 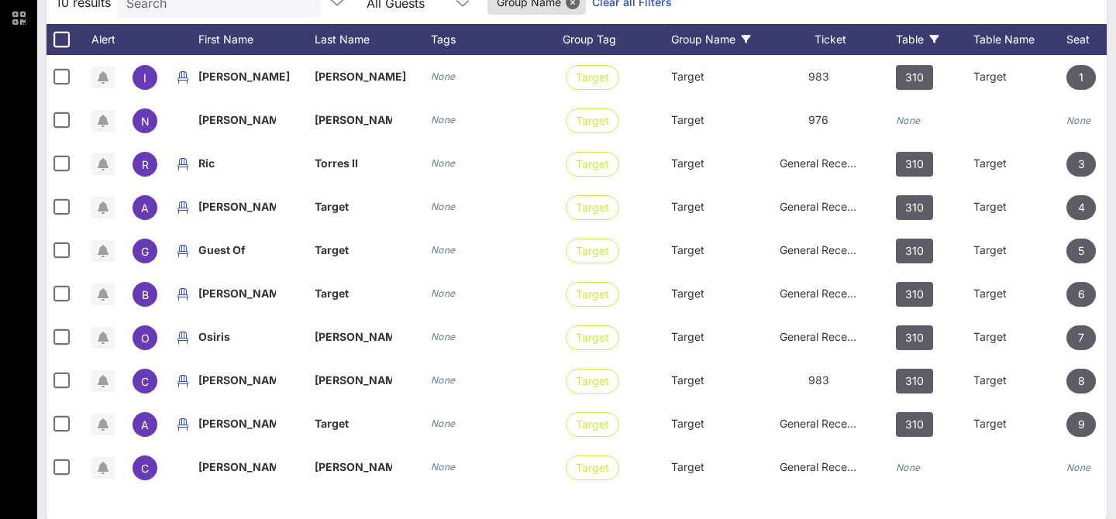 I want to click on div: Ticket, so click(x=838, y=40).